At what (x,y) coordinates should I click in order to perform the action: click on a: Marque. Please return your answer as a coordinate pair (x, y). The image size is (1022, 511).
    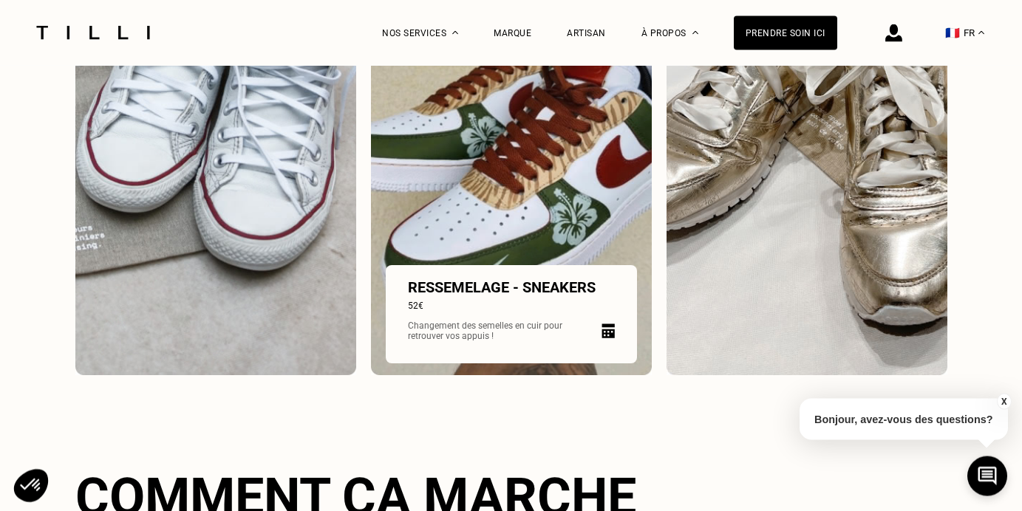
    Looking at the image, I should click on (512, 33).